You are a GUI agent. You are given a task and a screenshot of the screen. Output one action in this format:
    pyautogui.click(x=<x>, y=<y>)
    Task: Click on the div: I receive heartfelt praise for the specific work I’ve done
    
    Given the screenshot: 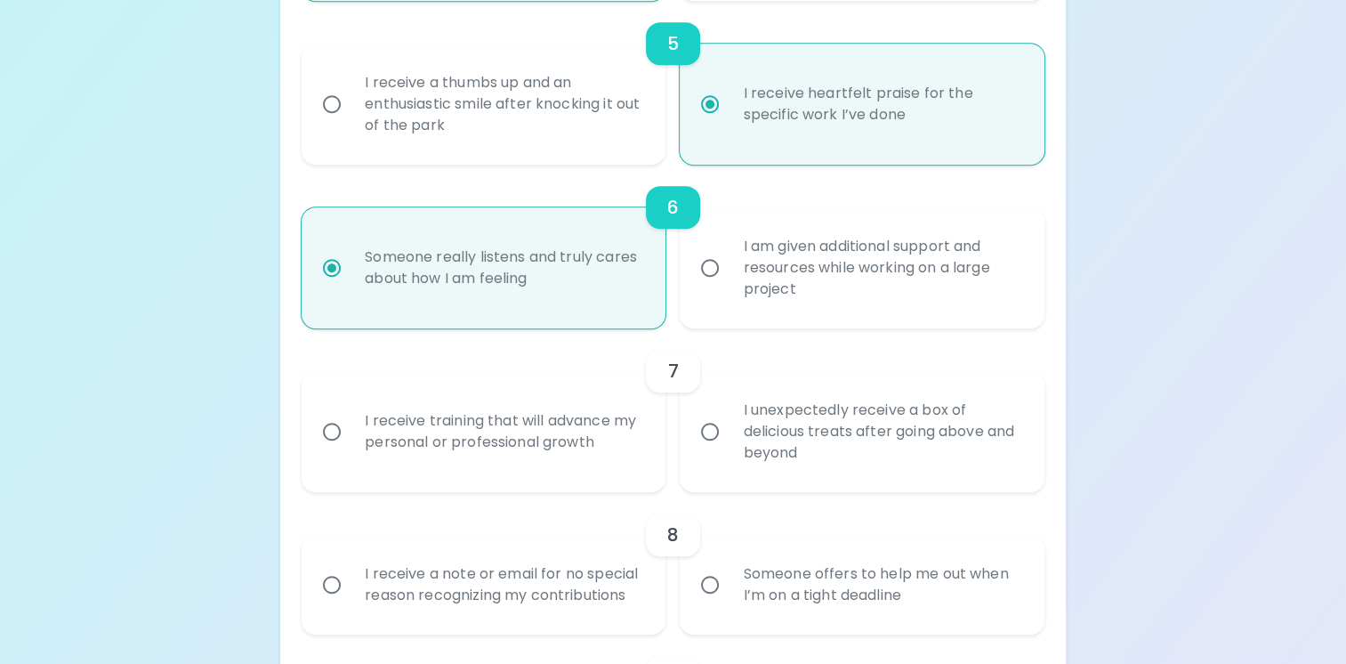 What is the action you would take?
    pyautogui.click(x=881, y=104)
    